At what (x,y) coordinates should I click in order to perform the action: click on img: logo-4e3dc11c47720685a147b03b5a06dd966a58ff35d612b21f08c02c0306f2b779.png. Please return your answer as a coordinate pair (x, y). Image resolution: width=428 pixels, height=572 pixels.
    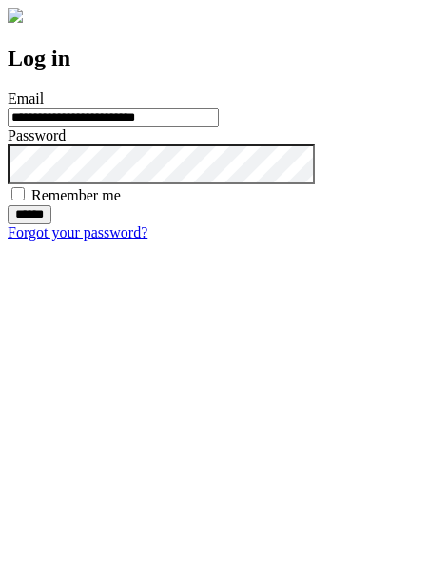
    Looking at the image, I should click on (15, 15).